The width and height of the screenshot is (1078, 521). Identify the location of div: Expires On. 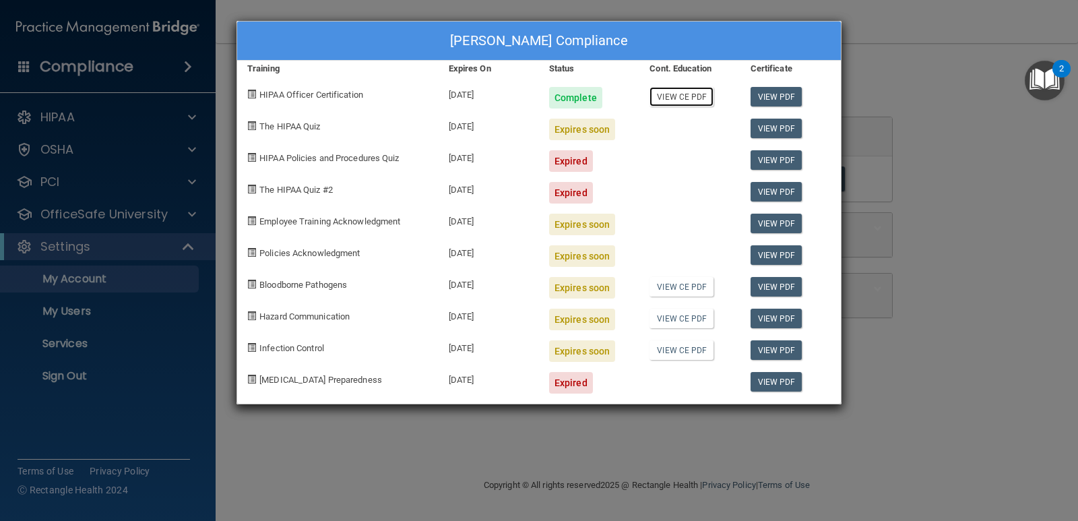
(489, 69).